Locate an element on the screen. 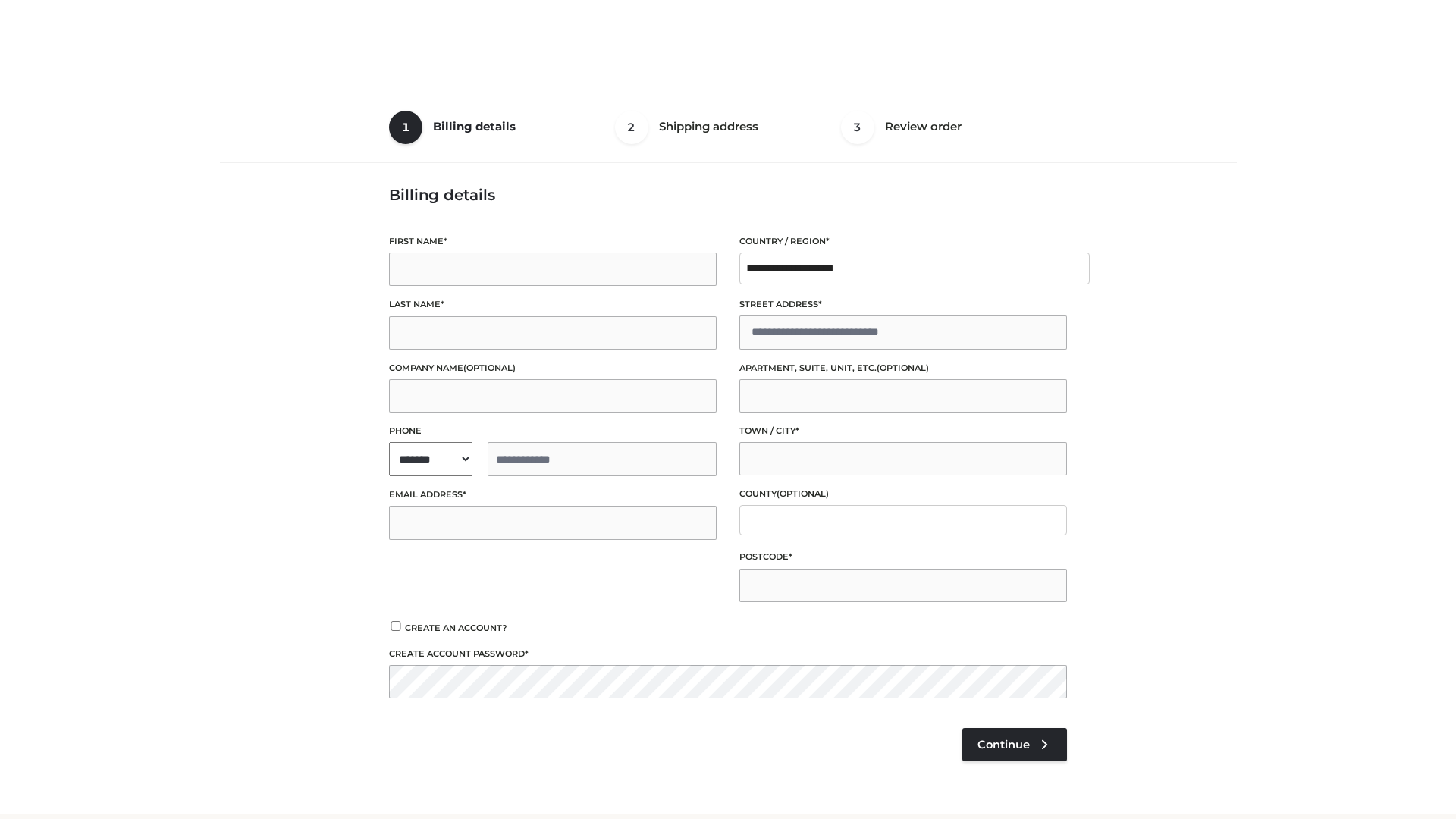  span: Billing details is located at coordinates (474, 126).